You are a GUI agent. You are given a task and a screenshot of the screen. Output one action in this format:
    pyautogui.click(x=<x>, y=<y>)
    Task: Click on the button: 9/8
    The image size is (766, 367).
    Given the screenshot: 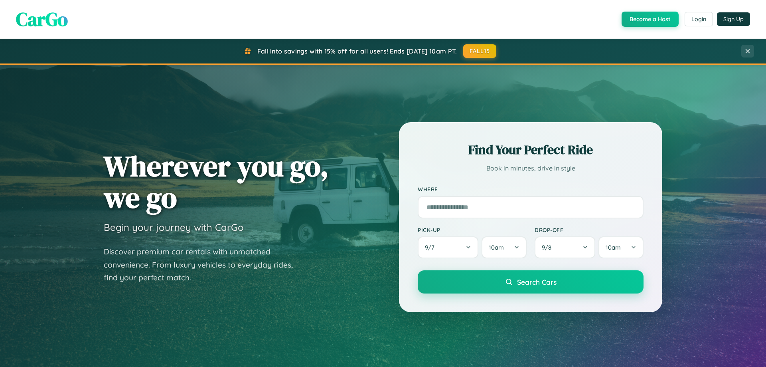 What is the action you would take?
    pyautogui.click(x=565, y=247)
    